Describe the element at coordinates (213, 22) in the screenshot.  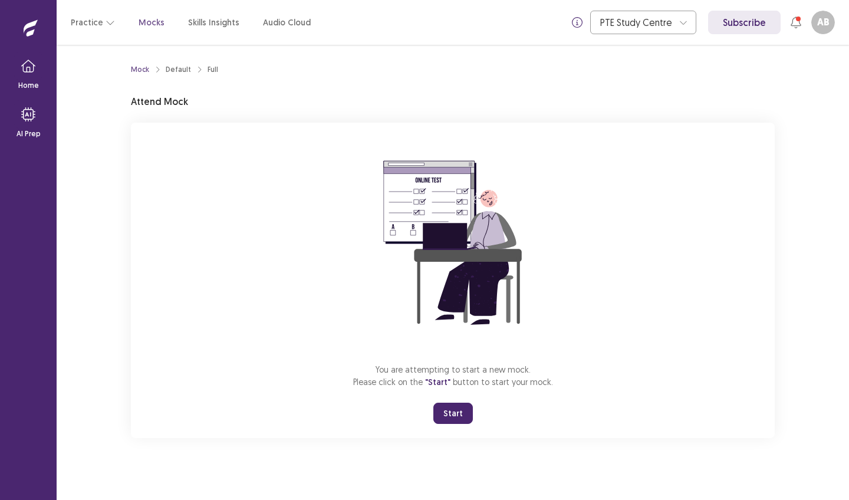
I see `a: Skills Insights` at that location.